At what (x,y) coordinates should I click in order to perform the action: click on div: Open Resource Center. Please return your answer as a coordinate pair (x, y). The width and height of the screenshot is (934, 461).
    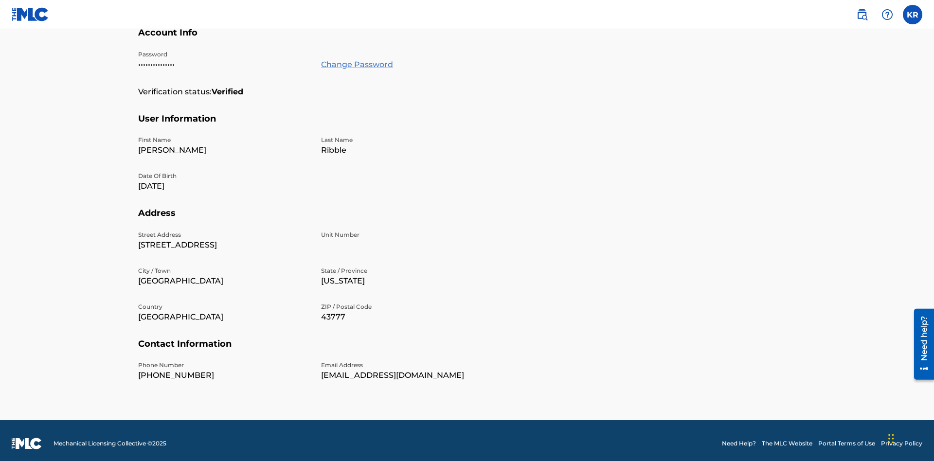
    Looking at the image, I should click on (17, 40).